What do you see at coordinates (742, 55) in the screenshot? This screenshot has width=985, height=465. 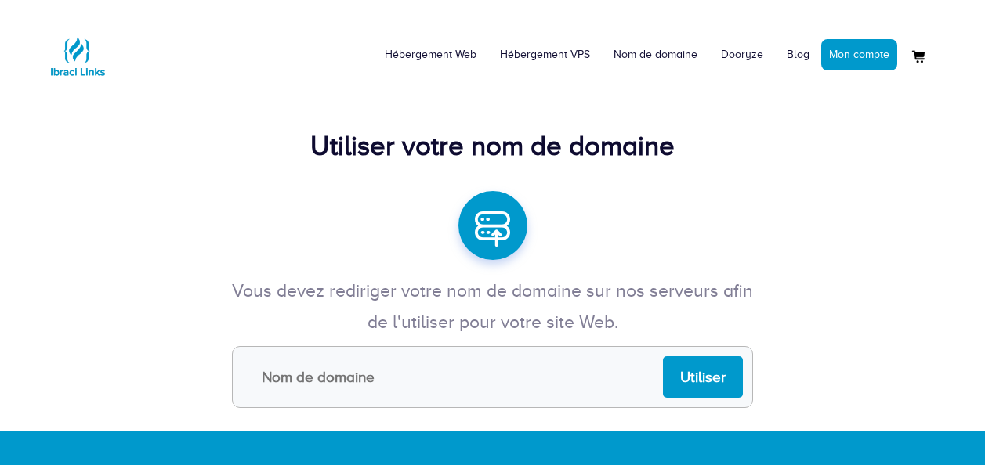 I see `a: Dooryze` at bounding box center [742, 55].